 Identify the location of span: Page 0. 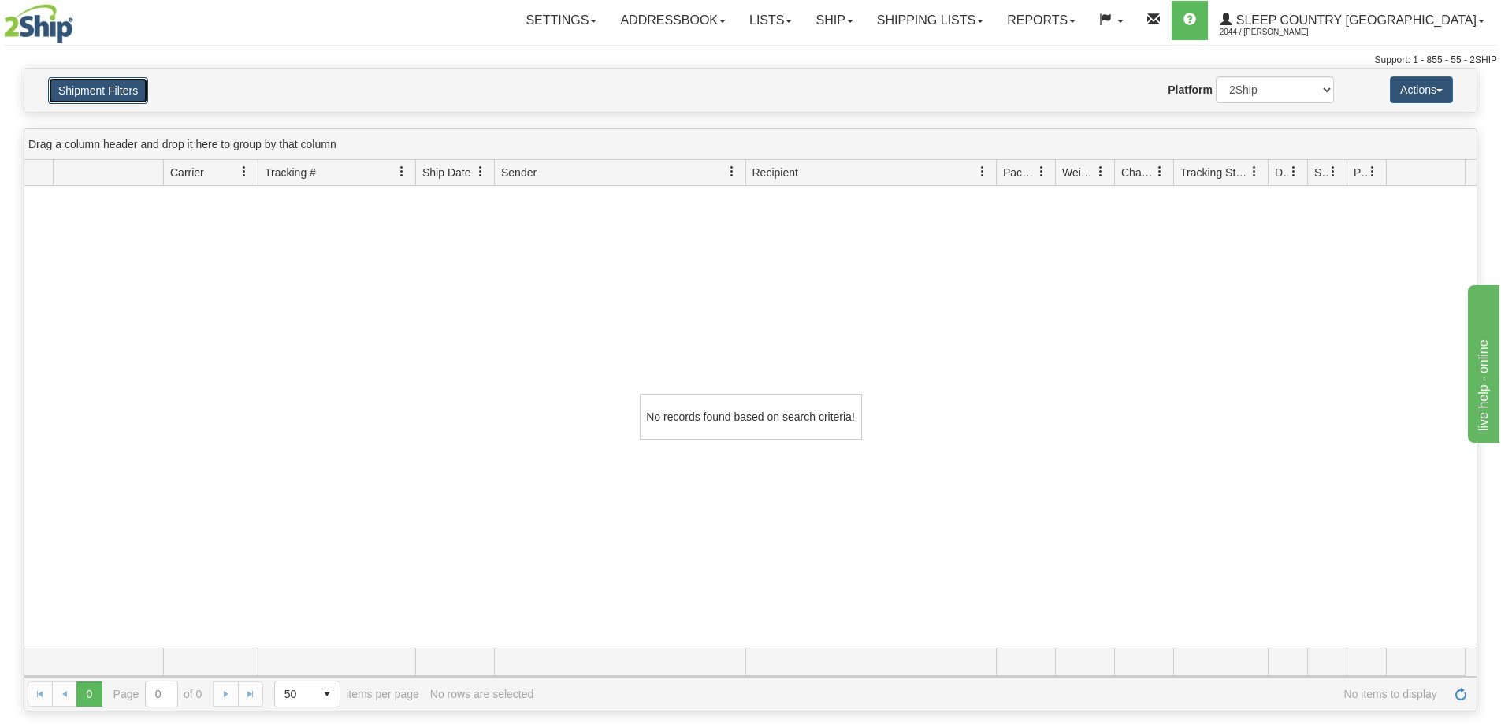
(89, 694).